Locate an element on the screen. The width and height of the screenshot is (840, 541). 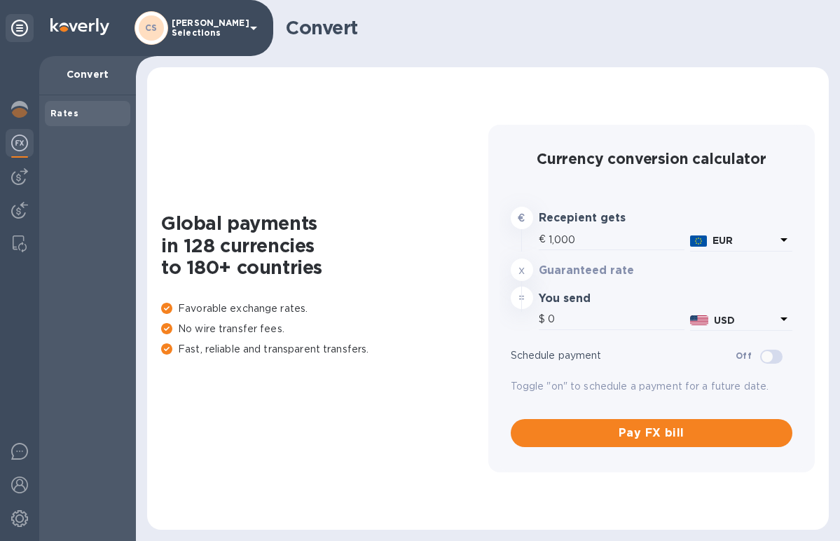
b: USD is located at coordinates (725, 320).